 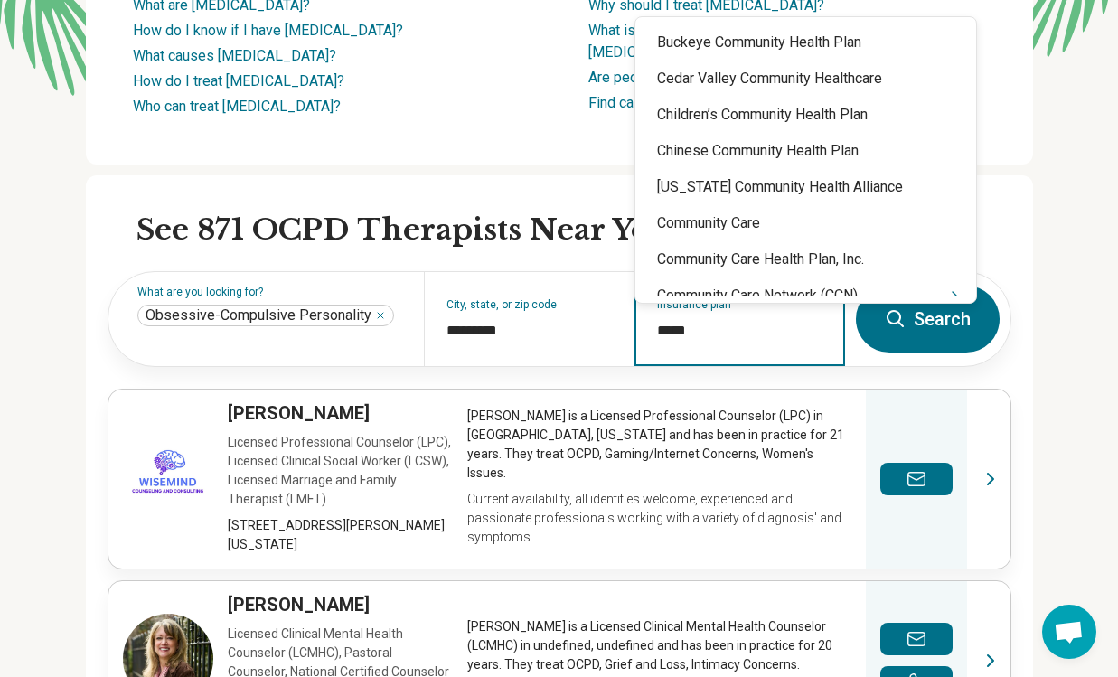 What do you see at coordinates (805, 223) in the screenshot?
I see `div: Community Care` at bounding box center [805, 223].